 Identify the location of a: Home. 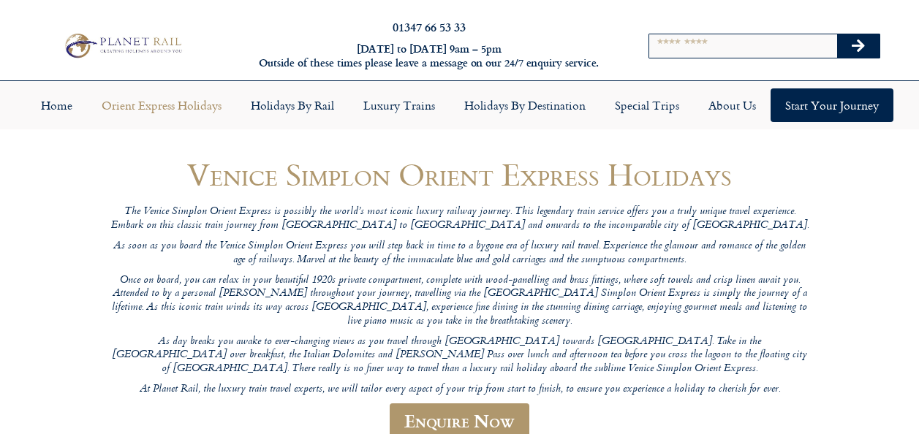
(56, 105).